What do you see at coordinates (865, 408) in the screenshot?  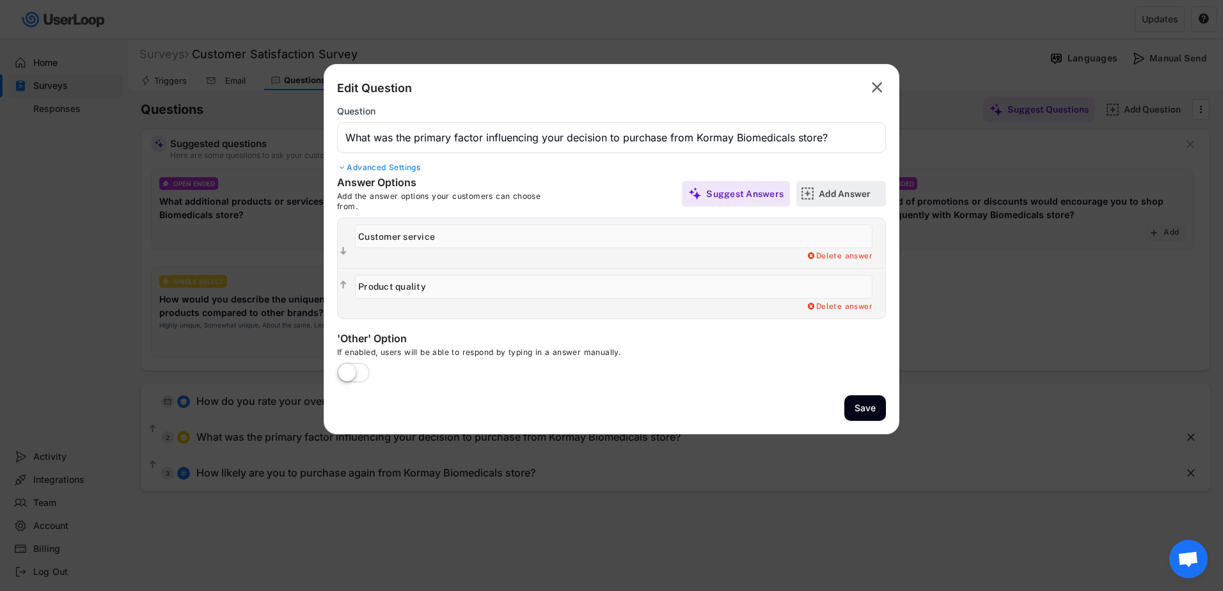 I see `button: Save` at bounding box center [865, 408].